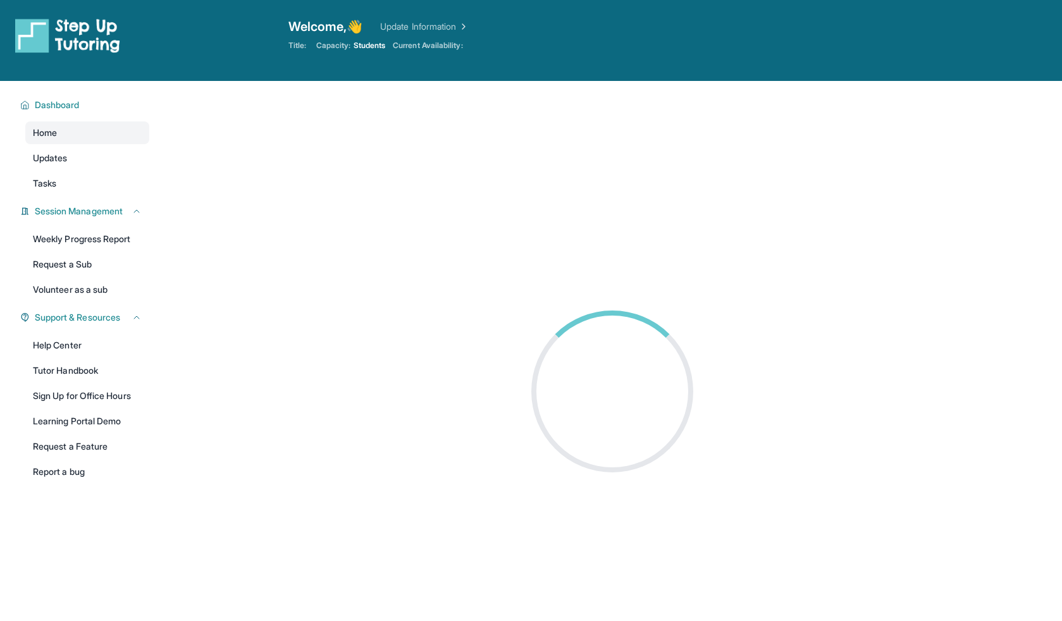  What do you see at coordinates (77, 318) in the screenshot?
I see `span: Support & Resources` at bounding box center [77, 318].